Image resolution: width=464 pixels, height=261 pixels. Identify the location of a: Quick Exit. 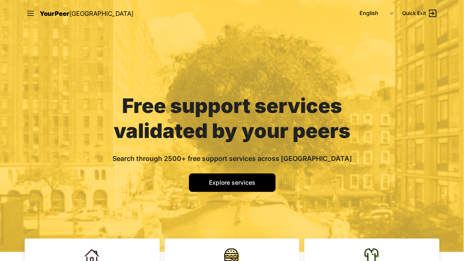
(419, 13).